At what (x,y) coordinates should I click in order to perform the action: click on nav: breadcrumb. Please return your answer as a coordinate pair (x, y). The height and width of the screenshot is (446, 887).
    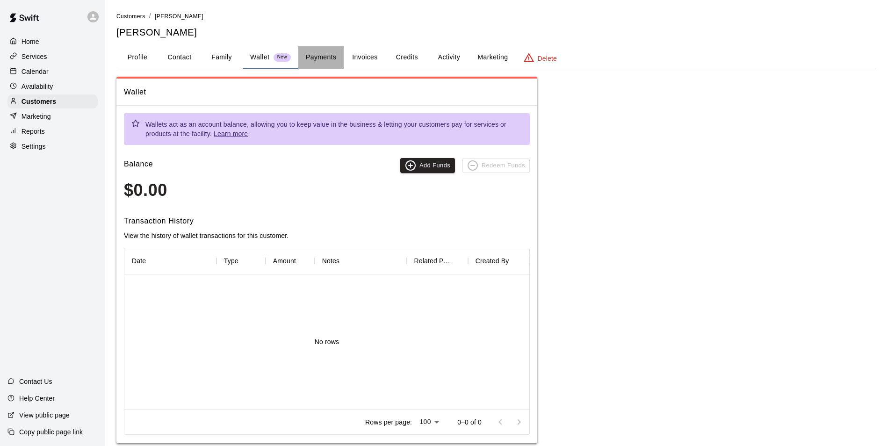
    Looking at the image, I should click on (496, 16).